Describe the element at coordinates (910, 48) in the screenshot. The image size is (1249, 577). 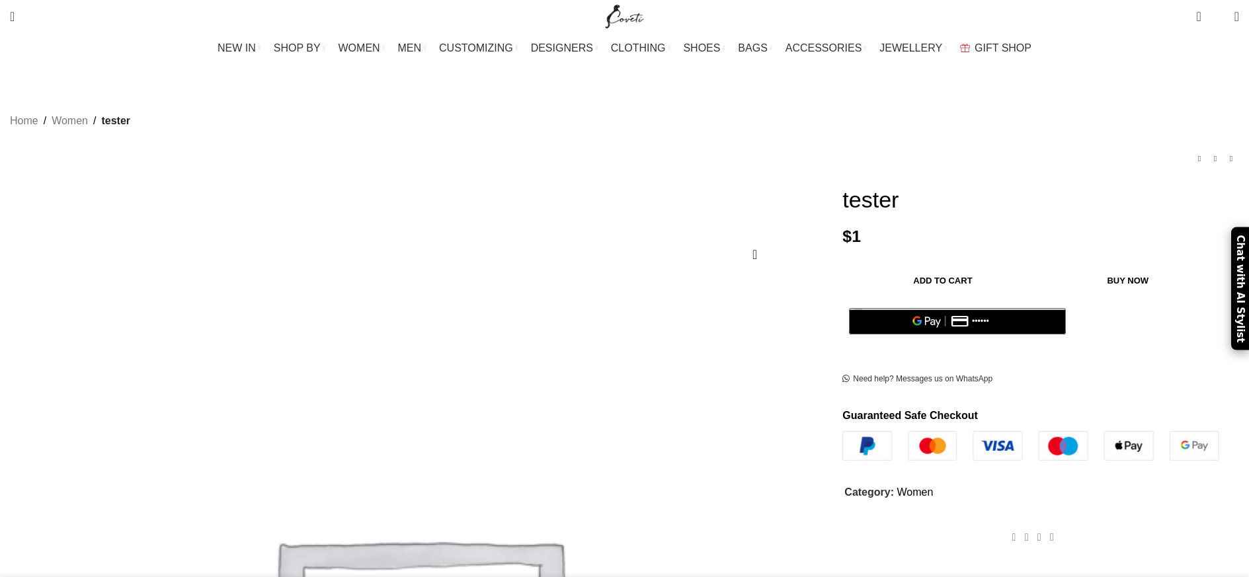
I see `span: JEWELLERY` at that location.